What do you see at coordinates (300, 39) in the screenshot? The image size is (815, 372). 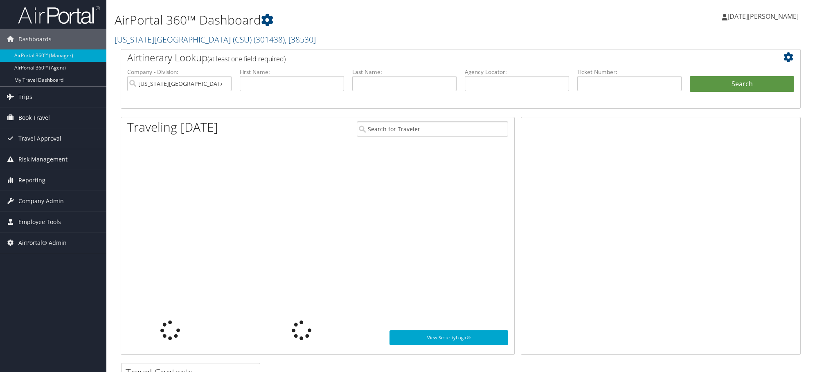 I see `span: , [ 38530 ]` at bounding box center [300, 39].